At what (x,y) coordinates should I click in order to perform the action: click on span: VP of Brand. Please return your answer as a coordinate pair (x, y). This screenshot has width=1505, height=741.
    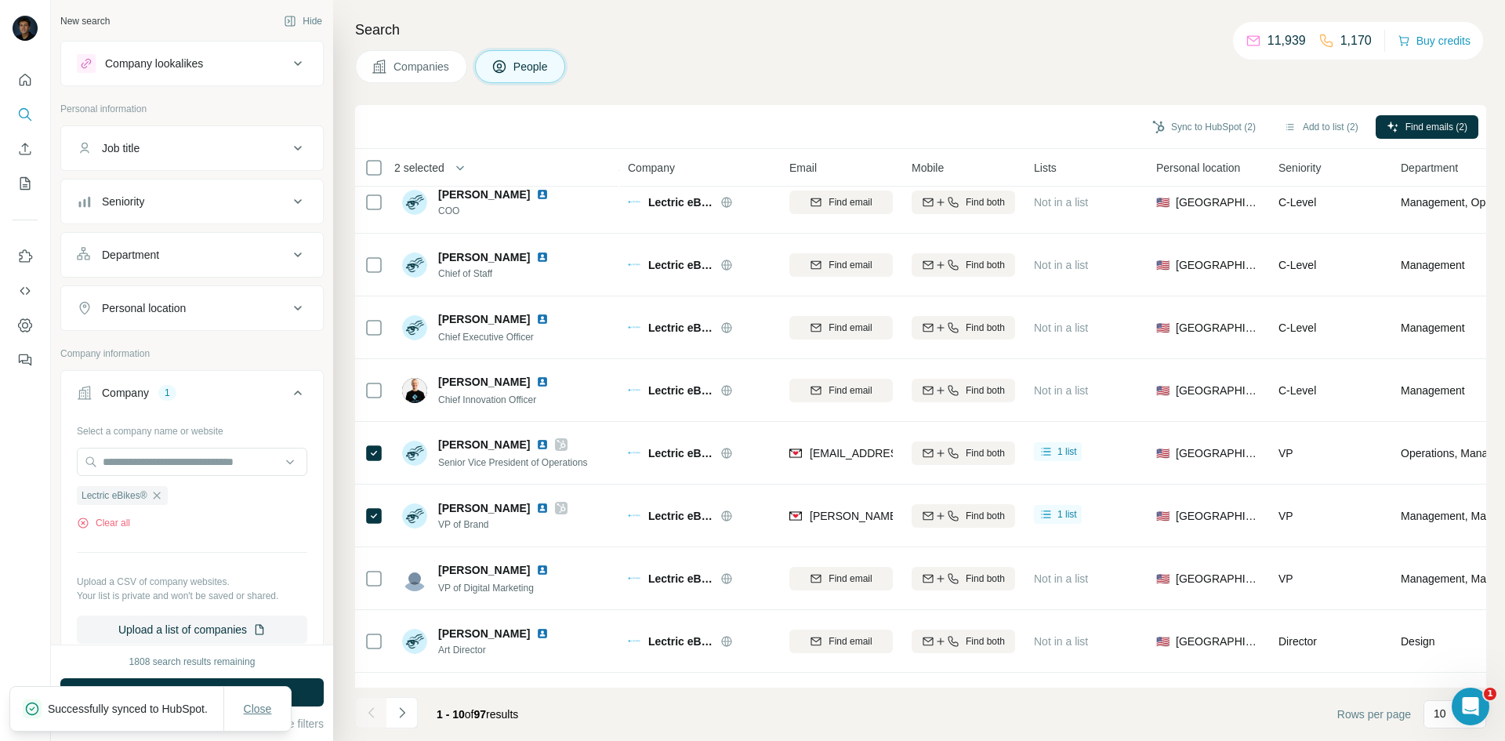
    Looking at the image, I should click on (503, 525).